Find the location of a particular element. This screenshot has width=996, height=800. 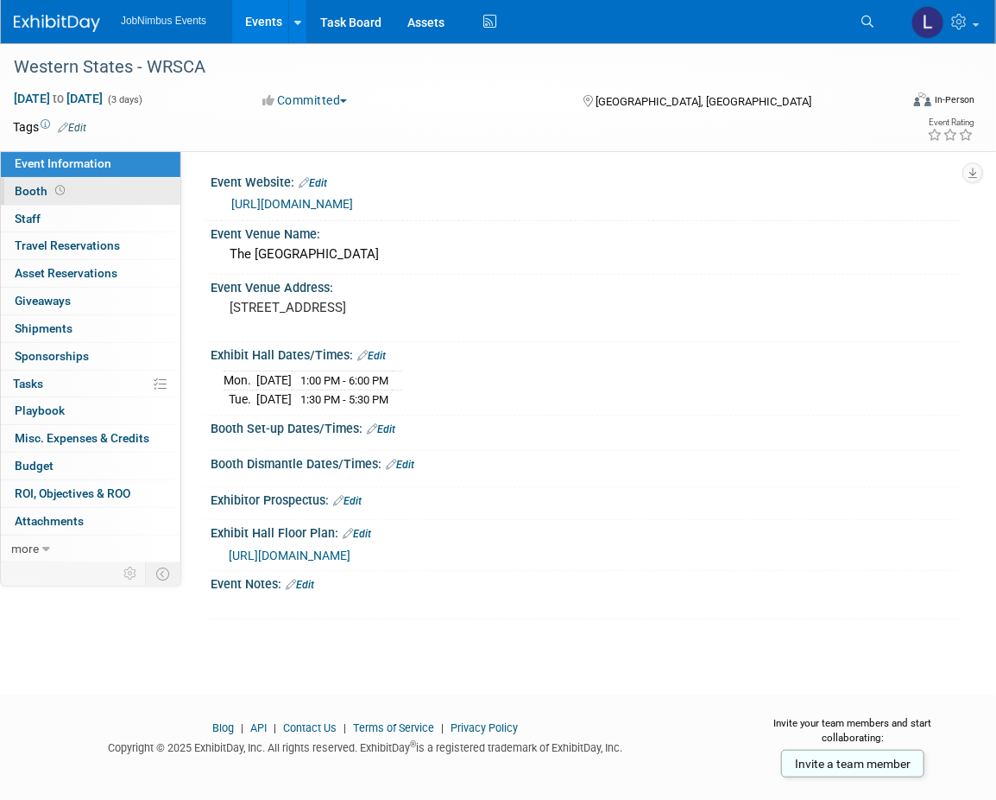

a: ROI, Objectives & ROO is located at coordinates (91, 493).